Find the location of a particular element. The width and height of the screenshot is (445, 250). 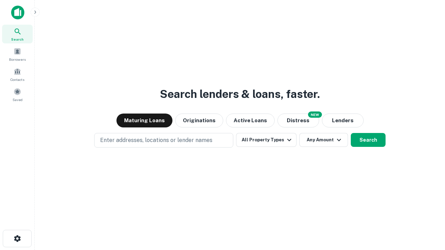

a: Borrowers is located at coordinates (17, 54).